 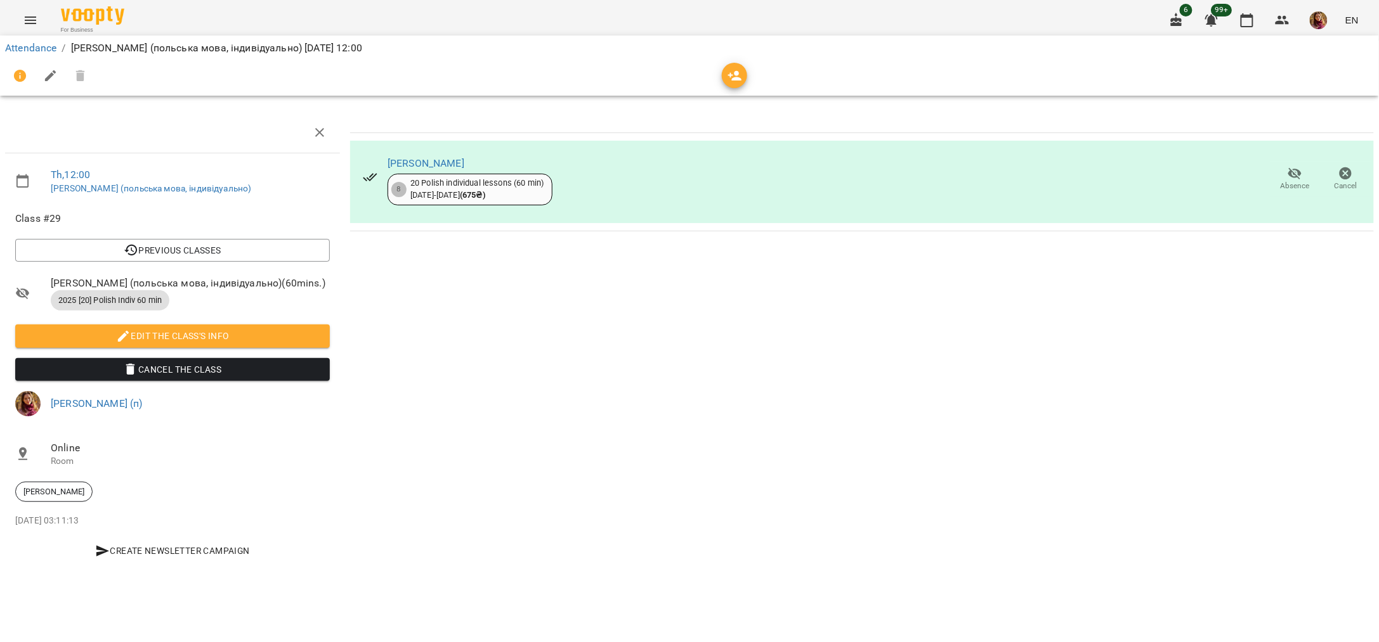 I want to click on button: Cancel the class, so click(x=172, y=370).